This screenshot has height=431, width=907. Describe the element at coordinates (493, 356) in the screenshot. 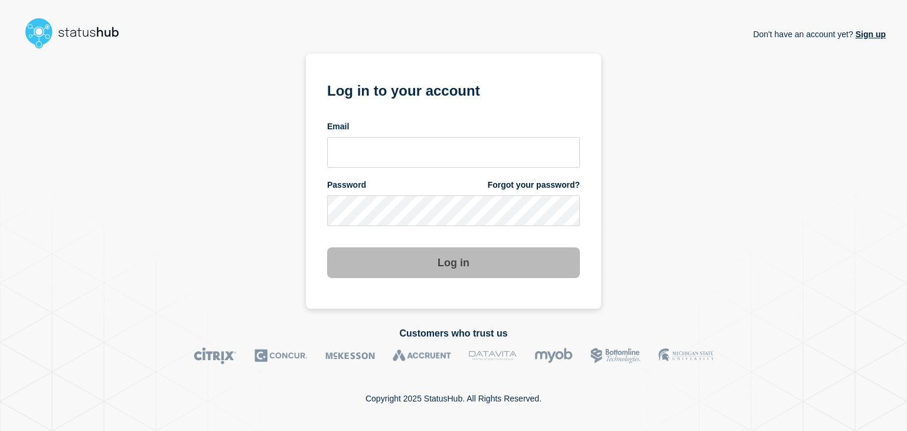

I see `img: DataVita logo` at that location.